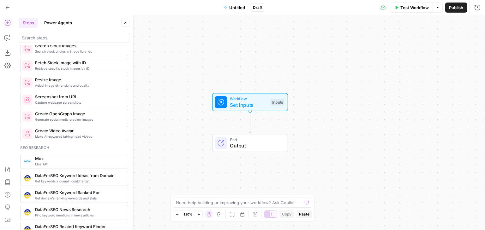 The image size is (485, 230). What do you see at coordinates (456, 8) in the screenshot?
I see `span: Publish` at bounding box center [456, 8].